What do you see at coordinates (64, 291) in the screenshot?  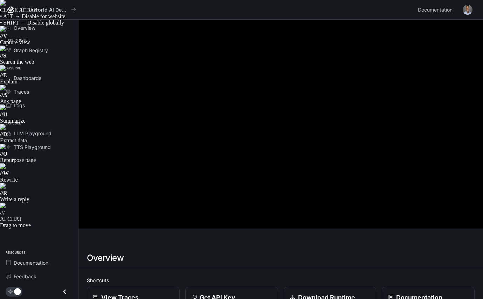 I see `button: Close drawer` at bounding box center [64, 291].